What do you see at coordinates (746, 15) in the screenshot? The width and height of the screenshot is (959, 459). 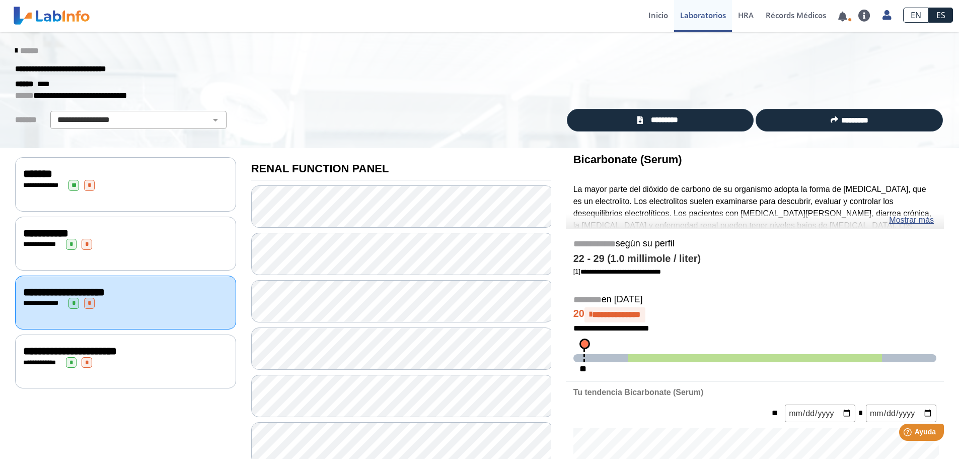 I see `span: HRA` at bounding box center [746, 15].